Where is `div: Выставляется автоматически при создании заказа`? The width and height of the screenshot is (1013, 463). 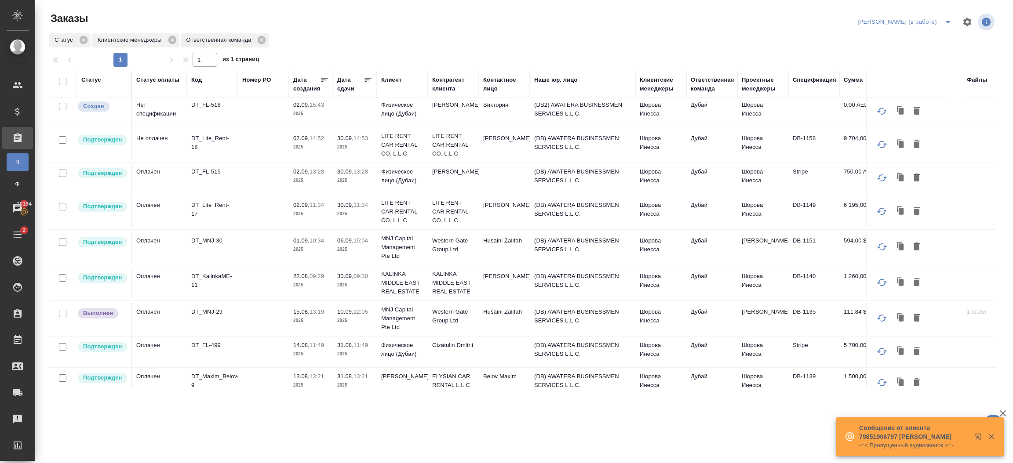 div: Выставляется автоматически при создании заказа is located at coordinates (102, 106).